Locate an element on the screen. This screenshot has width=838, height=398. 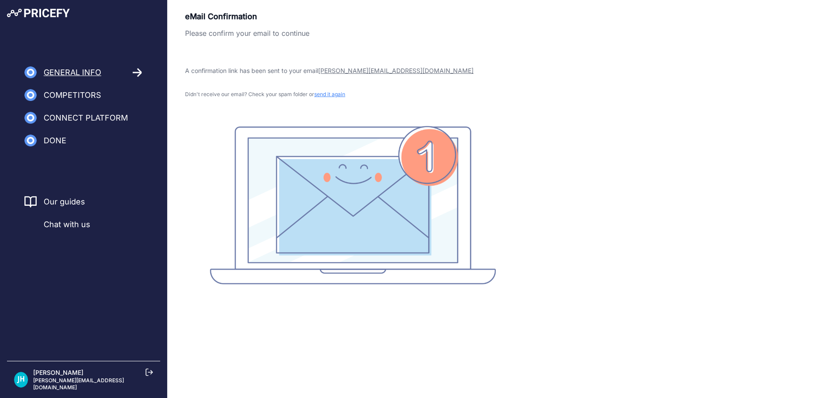
p: A confirmation link has been sent to your email is located at coordinates (353, 71).